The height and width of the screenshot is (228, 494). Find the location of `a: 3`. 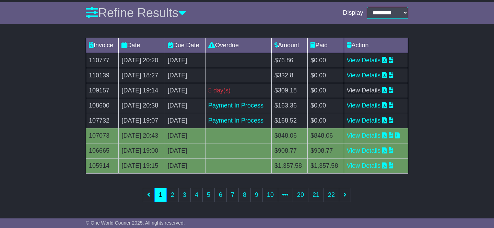

a: 3 is located at coordinates (185, 195).